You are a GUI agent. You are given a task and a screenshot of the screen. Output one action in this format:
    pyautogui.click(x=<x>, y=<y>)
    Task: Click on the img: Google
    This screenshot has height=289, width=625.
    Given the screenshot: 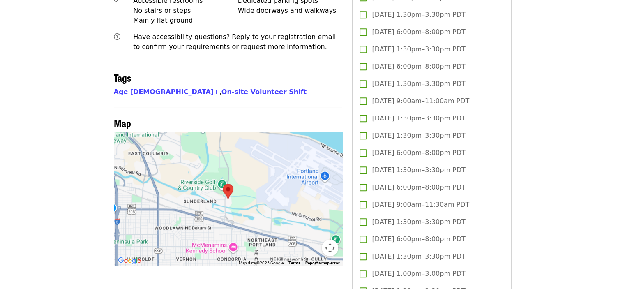 What is the action you would take?
    pyautogui.click(x=129, y=261)
    